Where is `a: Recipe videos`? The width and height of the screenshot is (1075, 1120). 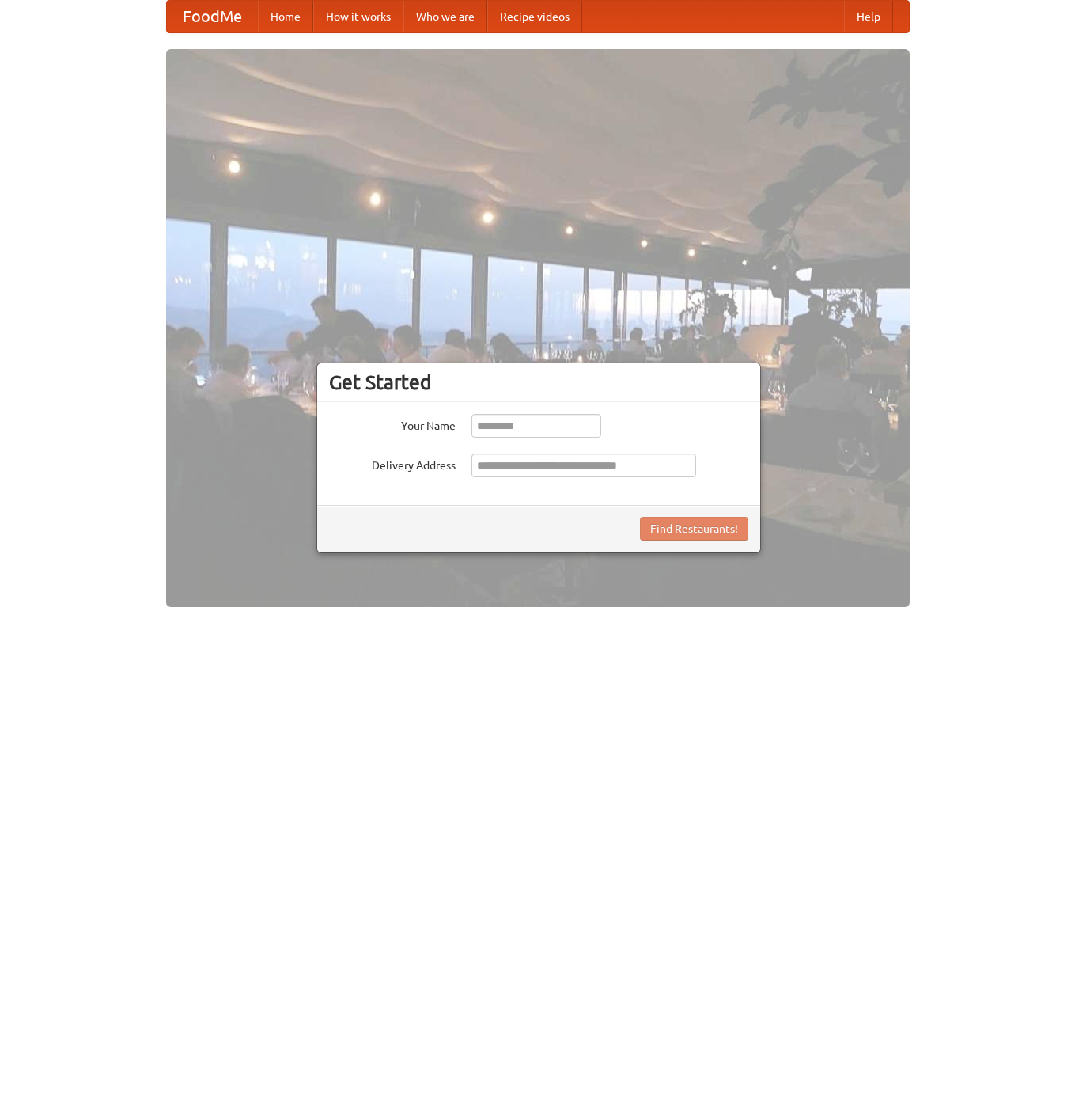 a: Recipe videos is located at coordinates (535, 17).